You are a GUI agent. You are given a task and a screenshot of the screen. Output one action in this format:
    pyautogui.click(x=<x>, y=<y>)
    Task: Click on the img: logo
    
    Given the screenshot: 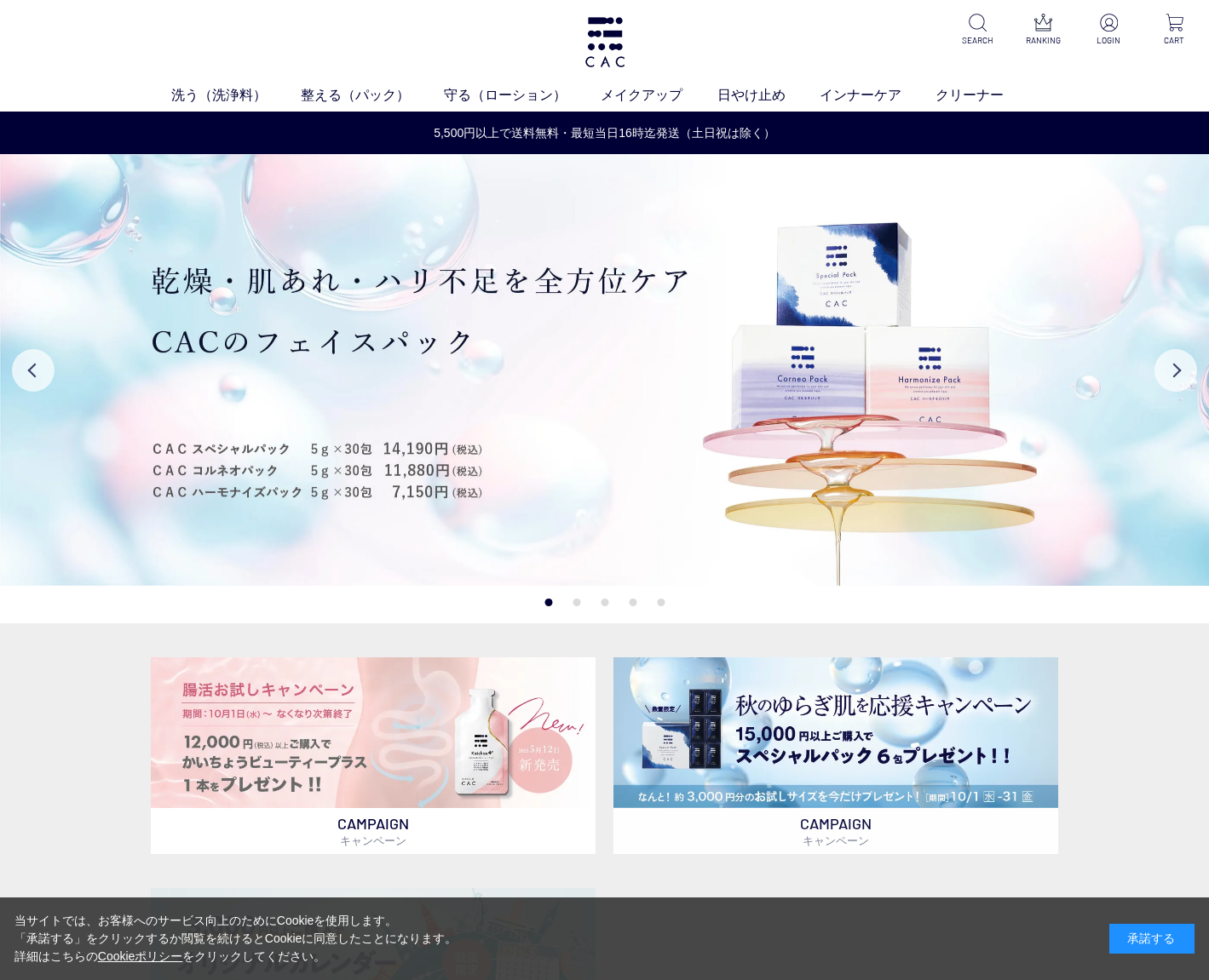 What is the action you would take?
    pyautogui.click(x=604, y=41)
    